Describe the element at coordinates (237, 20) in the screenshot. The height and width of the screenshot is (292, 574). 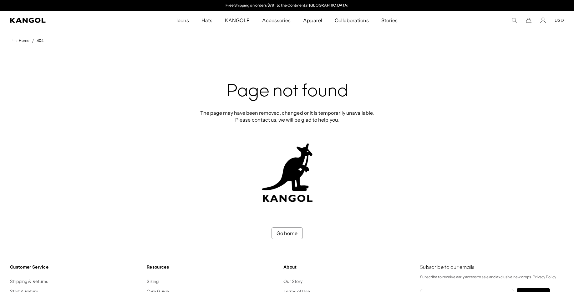
I see `span: KANGOLF` at that location.